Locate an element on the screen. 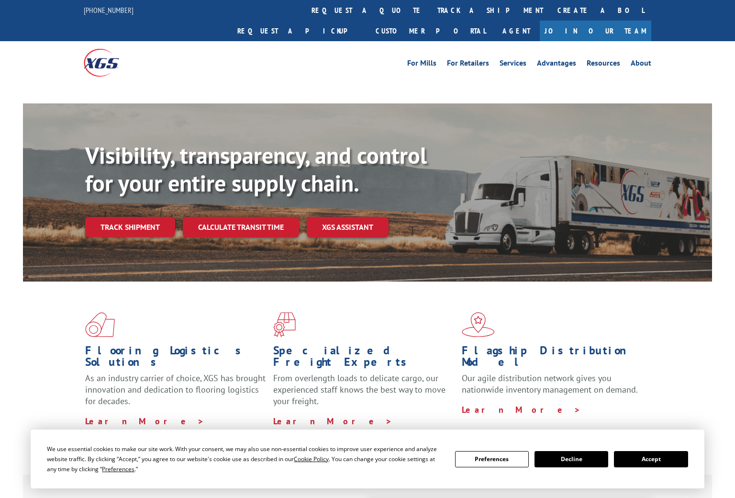 The height and width of the screenshot is (498, 735). a: Customer Portal is located at coordinates (431, 31).